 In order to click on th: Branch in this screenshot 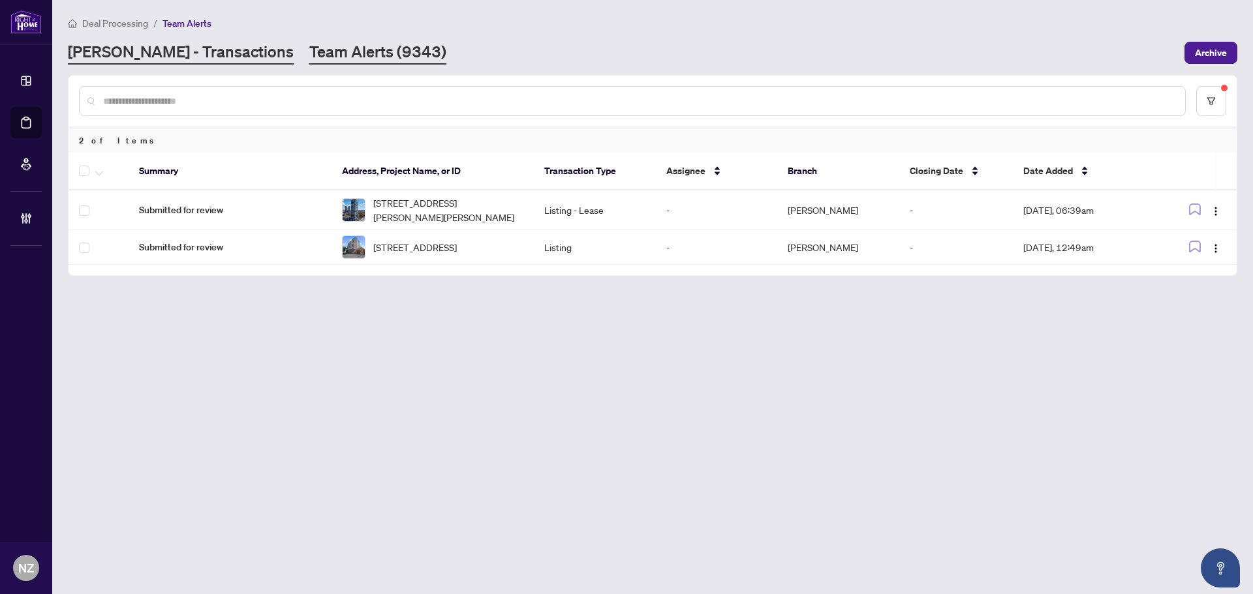, I will do `click(838, 172)`.